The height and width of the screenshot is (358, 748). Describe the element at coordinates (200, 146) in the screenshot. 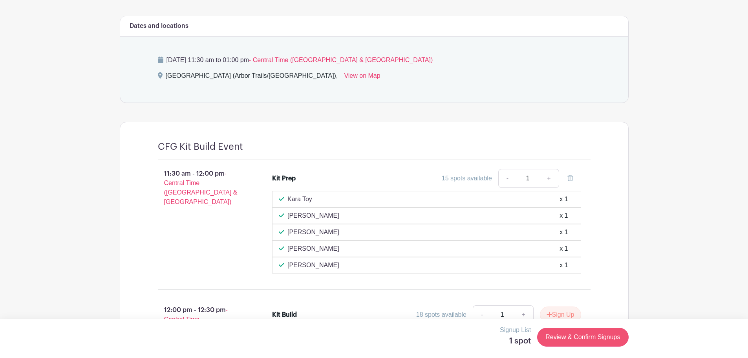

I see `h4: CFG Kit Build Event` at that location.